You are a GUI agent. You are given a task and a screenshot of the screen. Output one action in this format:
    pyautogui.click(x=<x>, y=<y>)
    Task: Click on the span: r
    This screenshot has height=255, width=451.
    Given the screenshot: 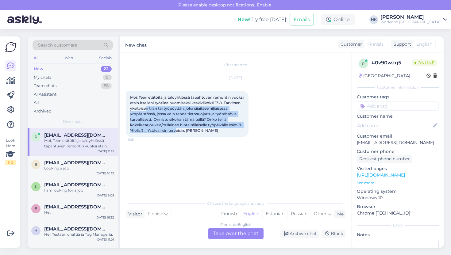 What is the action you would take?
    pyautogui.click(x=36, y=137)
    